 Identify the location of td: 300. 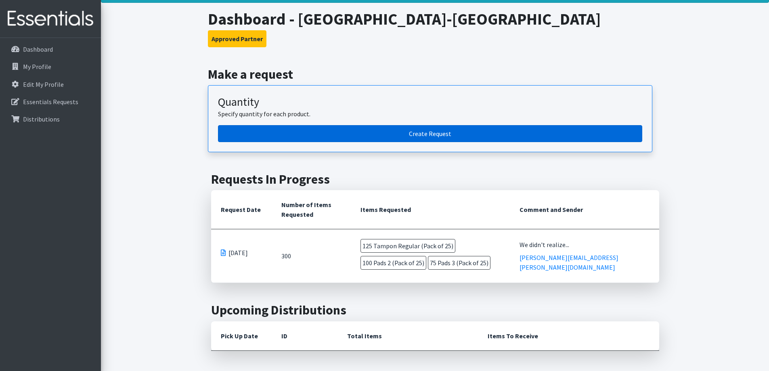
(311, 256).